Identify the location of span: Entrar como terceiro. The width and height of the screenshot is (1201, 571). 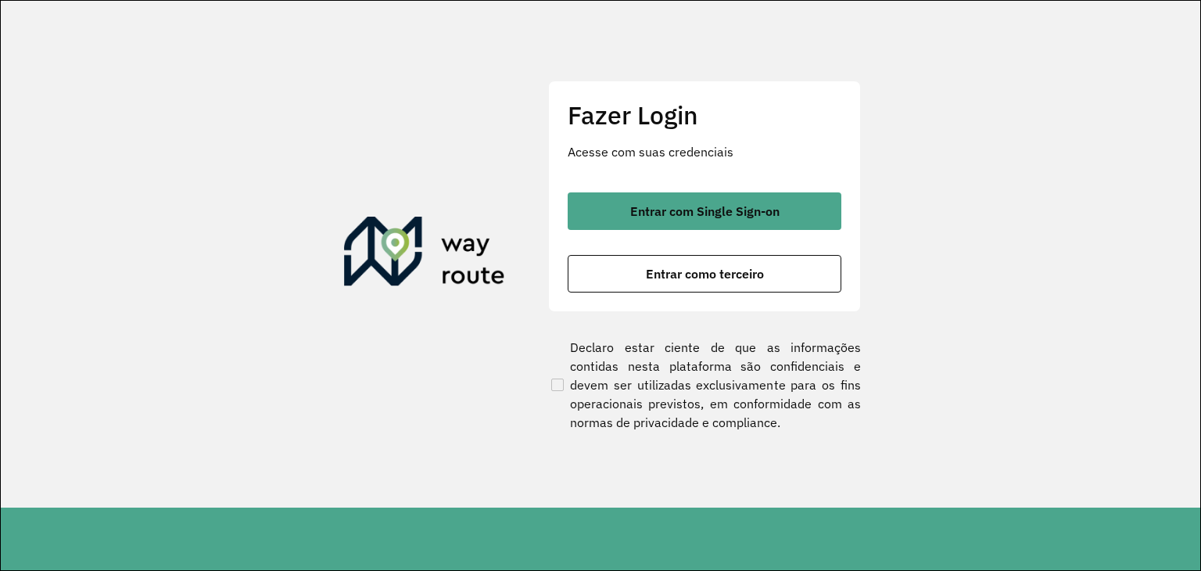
(705, 274).